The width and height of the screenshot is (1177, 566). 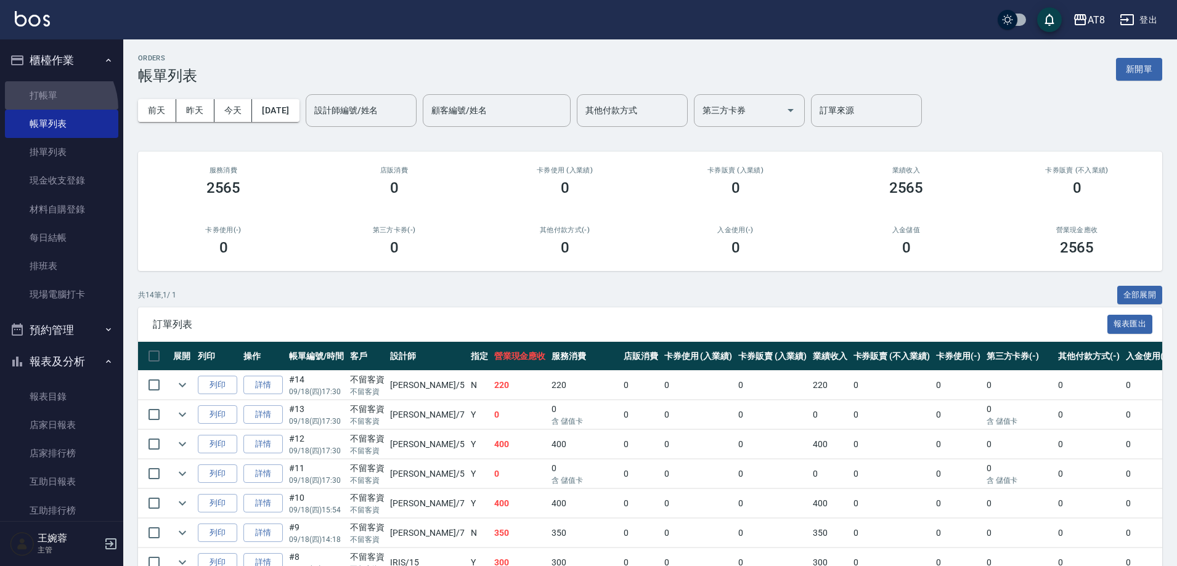 I want to click on a: 報表匯出, so click(x=1130, y=324).